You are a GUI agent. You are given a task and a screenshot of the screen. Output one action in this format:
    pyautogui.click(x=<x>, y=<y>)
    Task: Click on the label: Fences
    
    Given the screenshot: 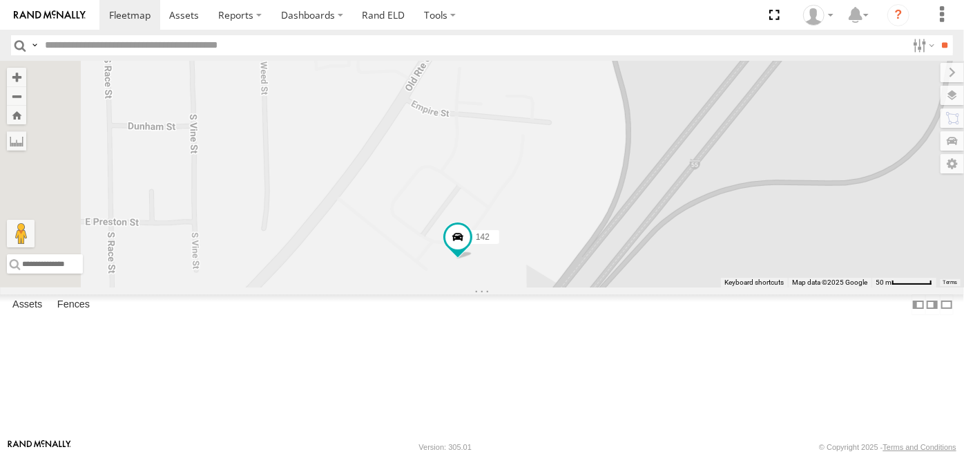 What is the action you would take?
    pyautogui.click(x=73, y=305)
    